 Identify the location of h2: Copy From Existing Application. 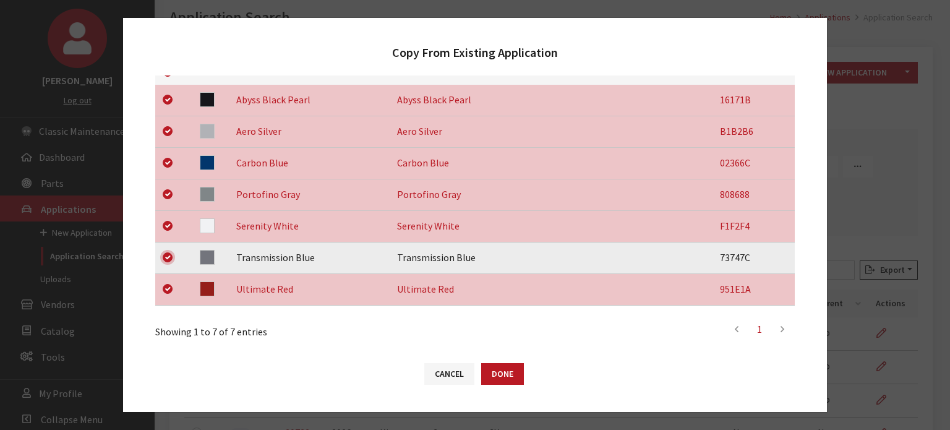
(475, 53).